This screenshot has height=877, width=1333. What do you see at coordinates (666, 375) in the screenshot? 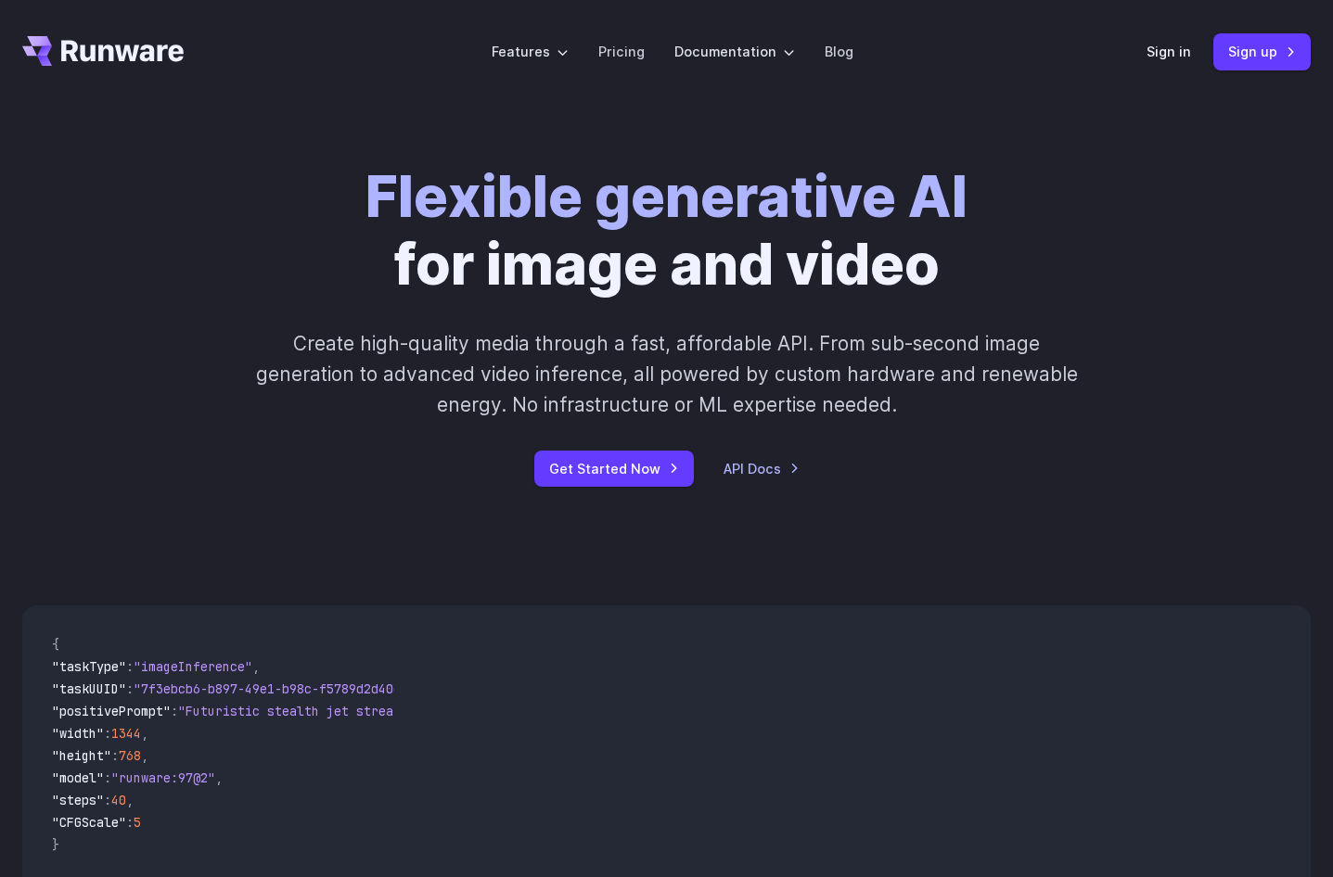
I see `p: Create high-quality media through a fast, affordable API. From sub-second image generation to adv...` at bounding box center [666, 375].